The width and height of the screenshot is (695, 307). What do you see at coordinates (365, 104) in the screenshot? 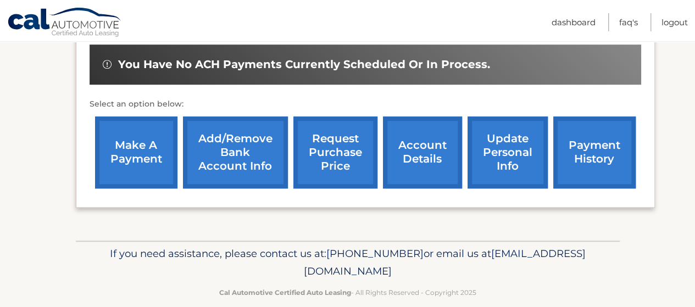
I see `p: Select an option below:` at bounding box center [365, 104].